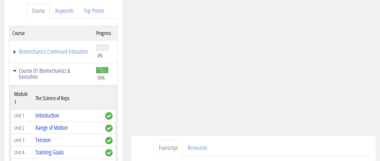  Describe the element at coordinates (51, 33) in the screenshot. I see `th: Course` at that location.